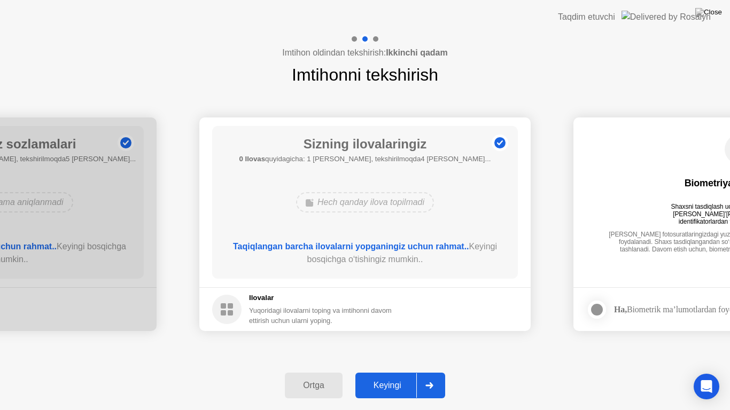  I want to click on h1: Imtihonni tekshirish, so click(365, 75).